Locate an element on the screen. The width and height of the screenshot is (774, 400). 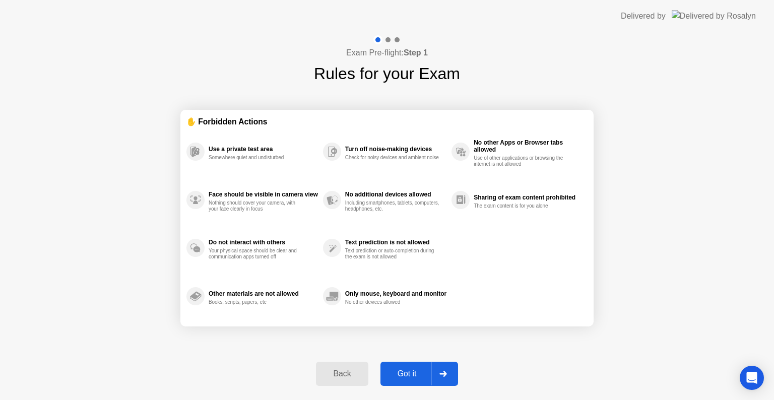
div: Somewhere quiet and undisturbed is located at coordinates (256, 158).